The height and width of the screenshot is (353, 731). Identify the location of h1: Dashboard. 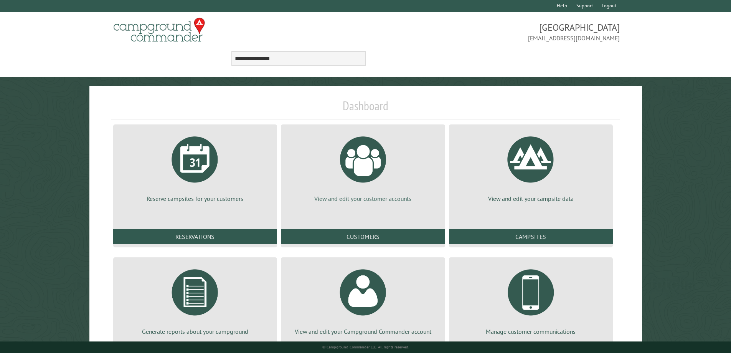
(366, 109).